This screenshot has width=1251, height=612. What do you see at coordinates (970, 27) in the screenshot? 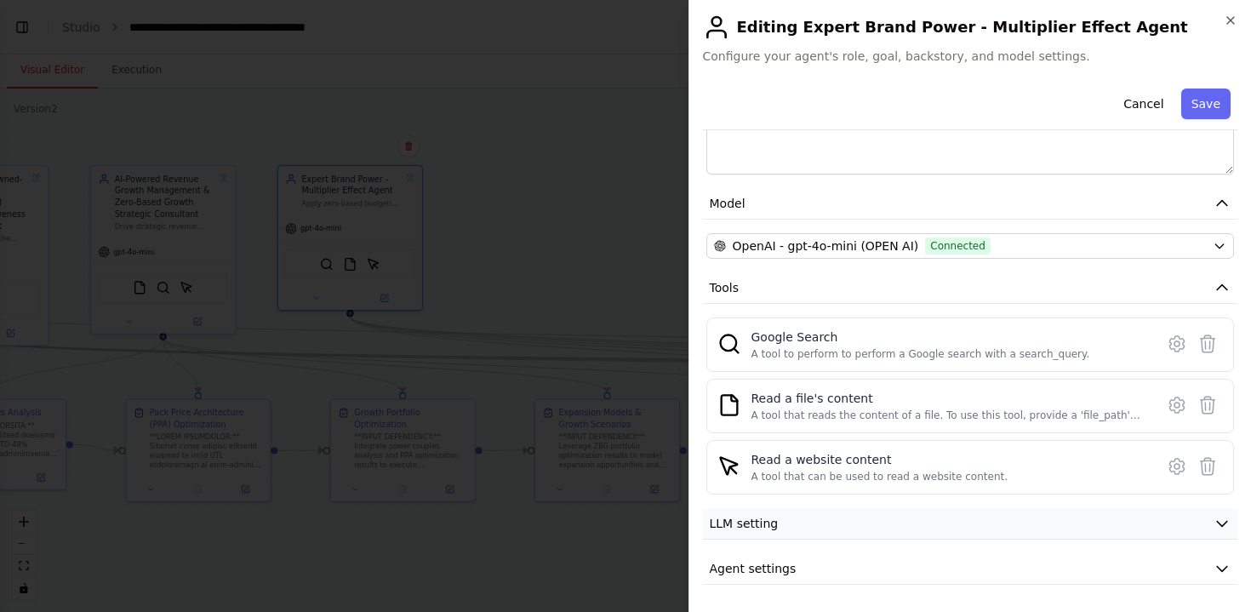
I see `h2: Editing Expert Brand Power - Multiplier Effect Agent` at bounding box center [970, 27].